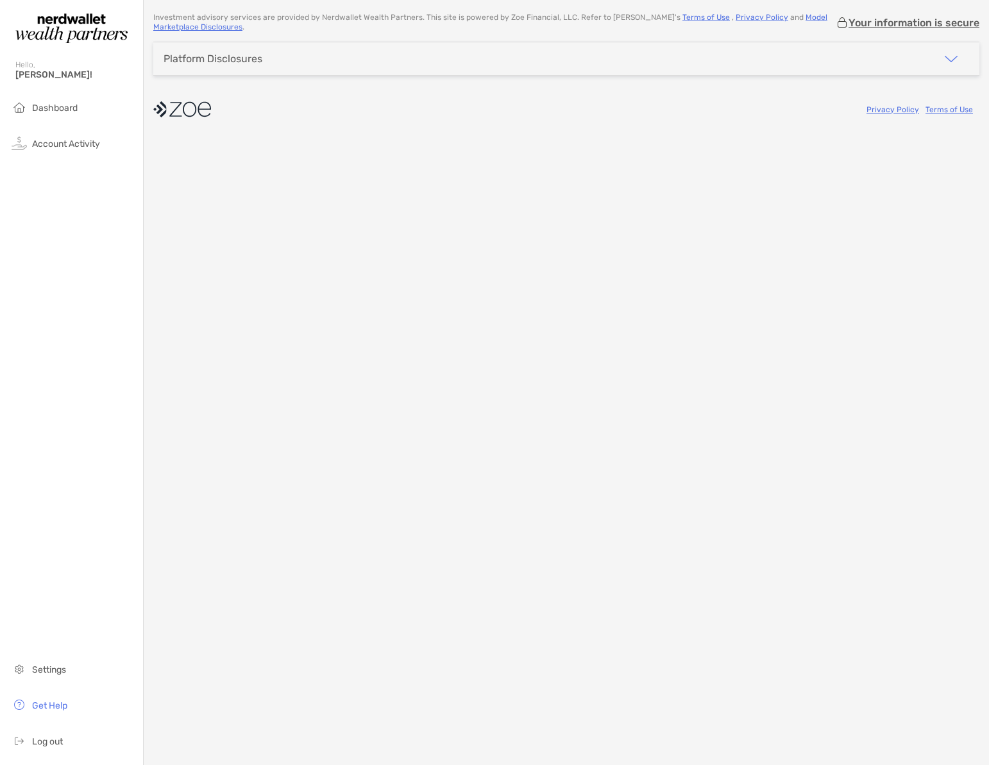 The width and height of the screenshot is (989, 765). I want to click on img: logout icon, so click(19, 740).